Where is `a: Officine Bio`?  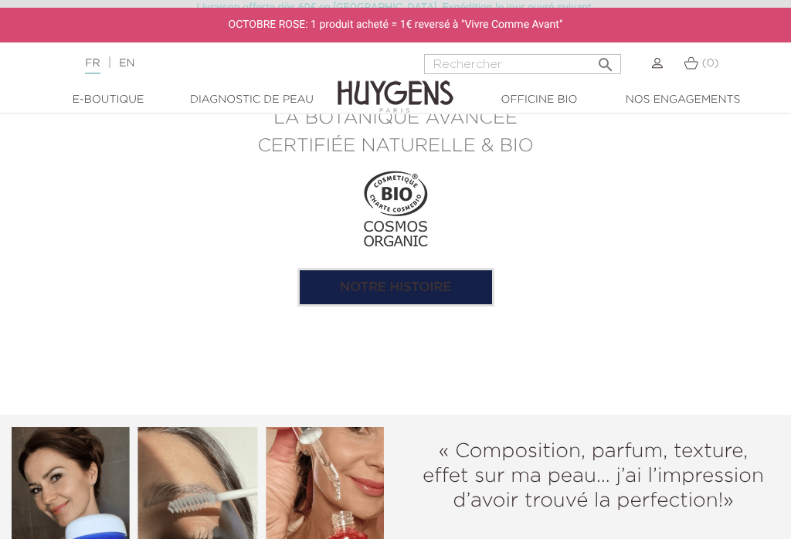
a: Officine Bio is located at coordinates (539, 100).